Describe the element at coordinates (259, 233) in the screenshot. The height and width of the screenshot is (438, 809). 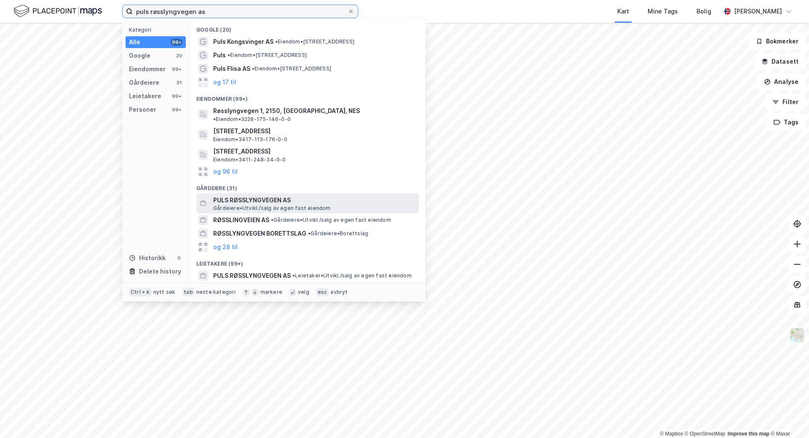
I see `span: RØSSLYNGVEGEN BORETTSLAG` at that location.